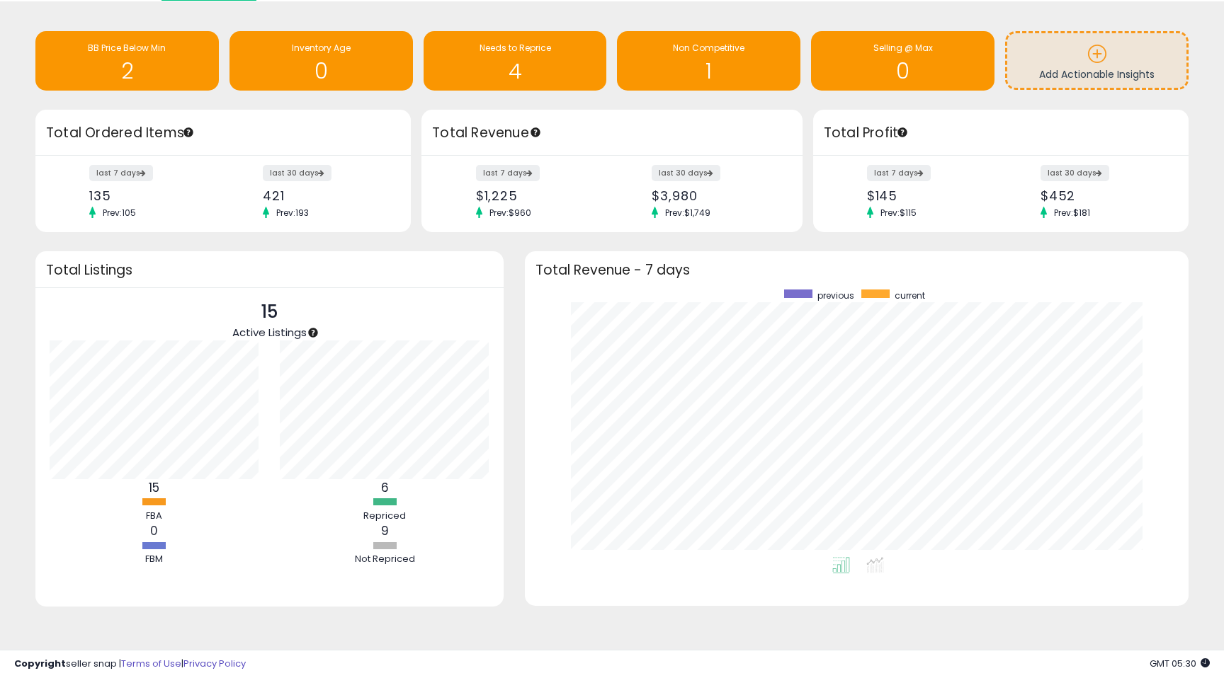  Describe the element at coordinates (928, 195) in the screenshot. I see `div: $145` at that location.